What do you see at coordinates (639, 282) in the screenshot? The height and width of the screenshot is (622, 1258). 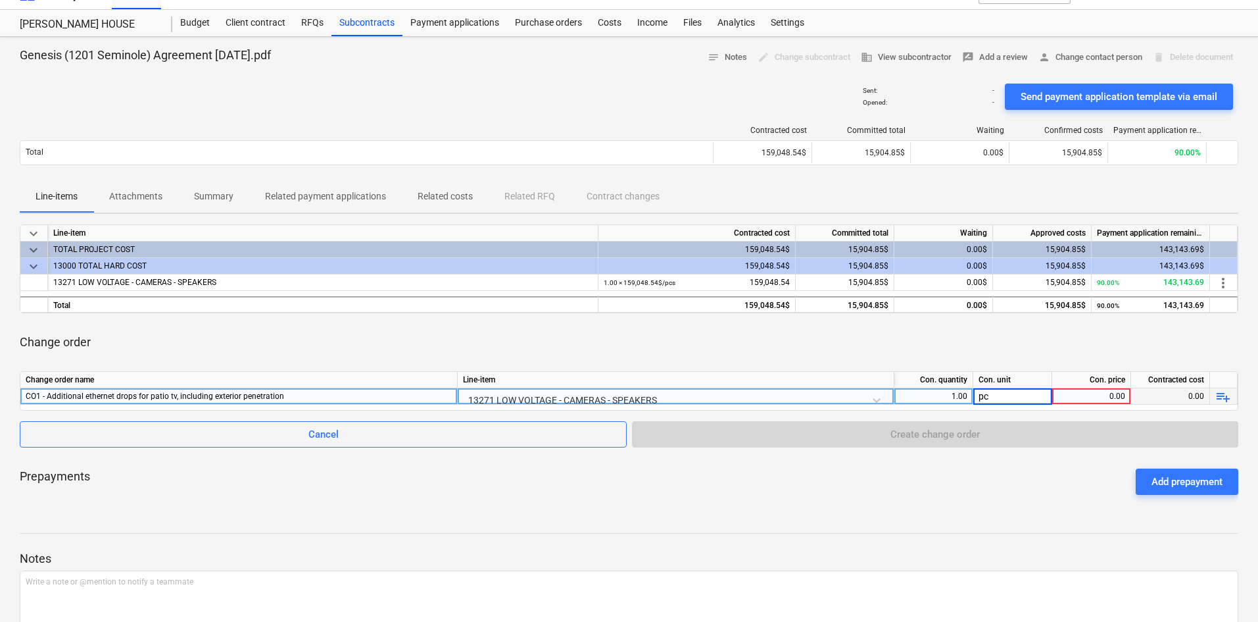 I see `small: 1.00 × 159,048.54$ / pcs` at bounding box center [639, 282].